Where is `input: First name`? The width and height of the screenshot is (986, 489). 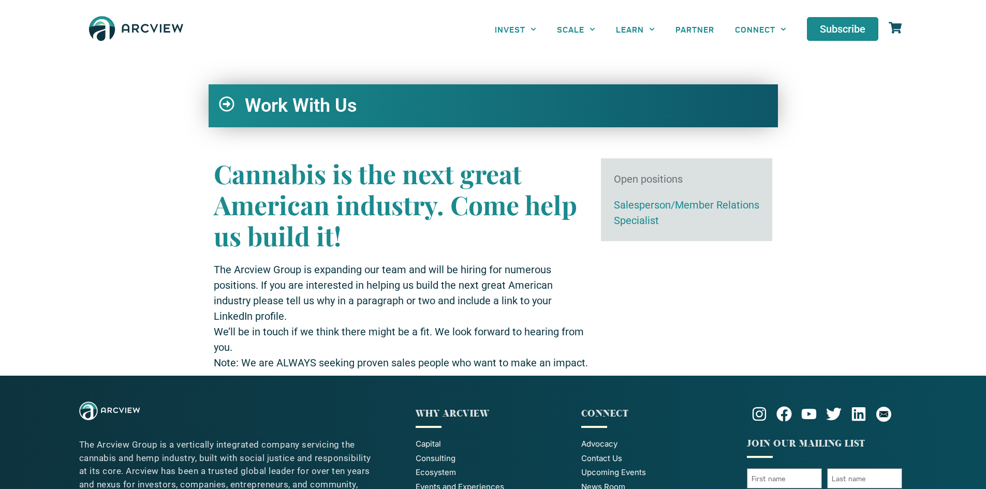 input: First name is located at coordinates (785, 478).